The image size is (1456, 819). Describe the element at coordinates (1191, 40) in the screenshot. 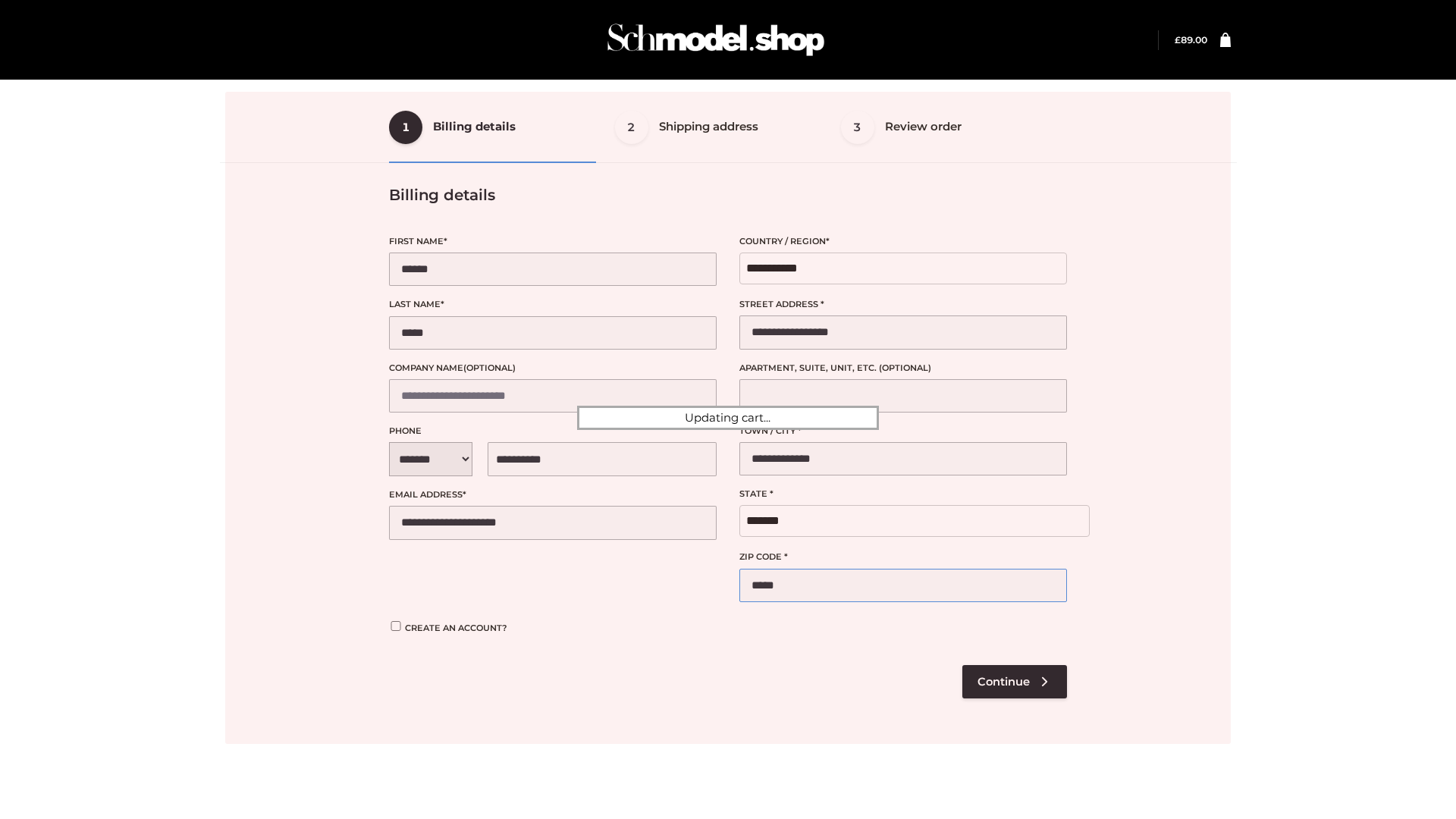

I see `bdi: 89.00` at that location.